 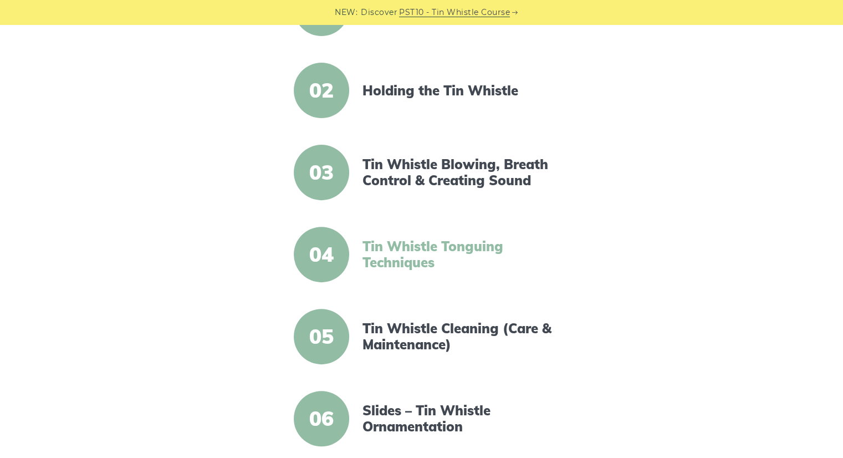 I want to click on a: Slides – Tin Whistle Ornamentation, so click(x=458, y=418).